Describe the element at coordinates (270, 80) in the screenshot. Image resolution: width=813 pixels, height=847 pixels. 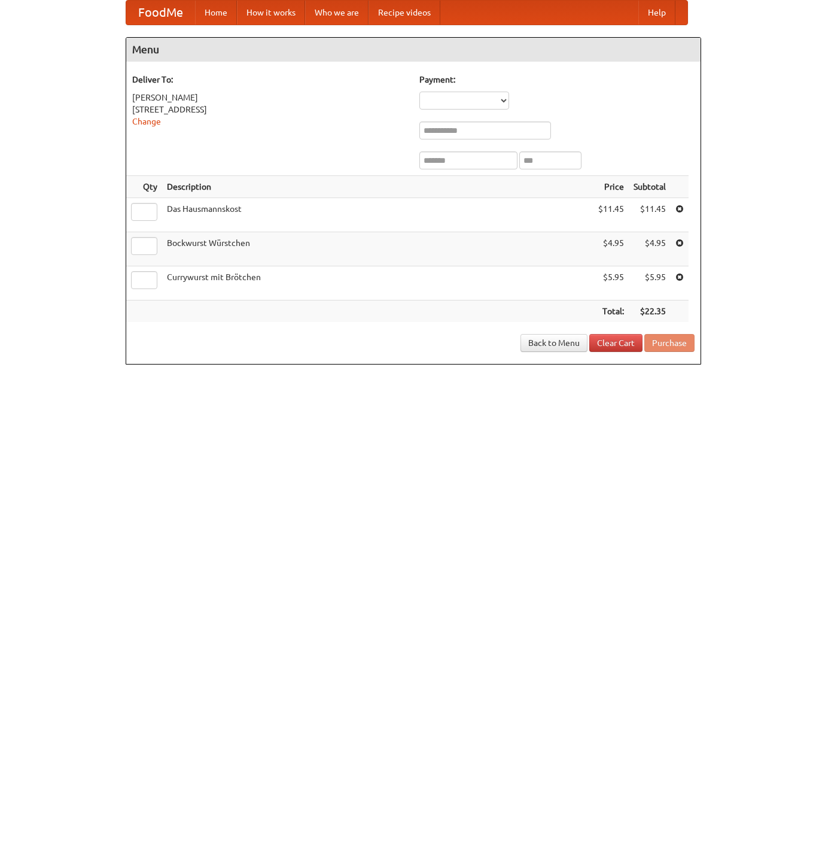
I see `h5: Deliver To:` at that location.